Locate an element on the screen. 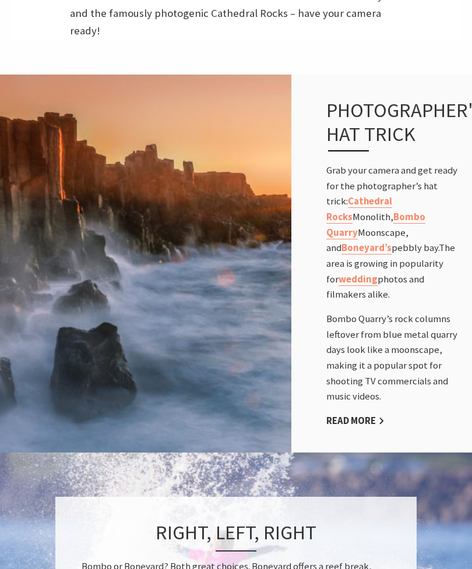 The width and height of the screenshot is (472, 569). p: Bombo Quarry’s rock columns leftover from blue metal quarry days look like a moonscape, making it... is located at coordinates (393, 358).